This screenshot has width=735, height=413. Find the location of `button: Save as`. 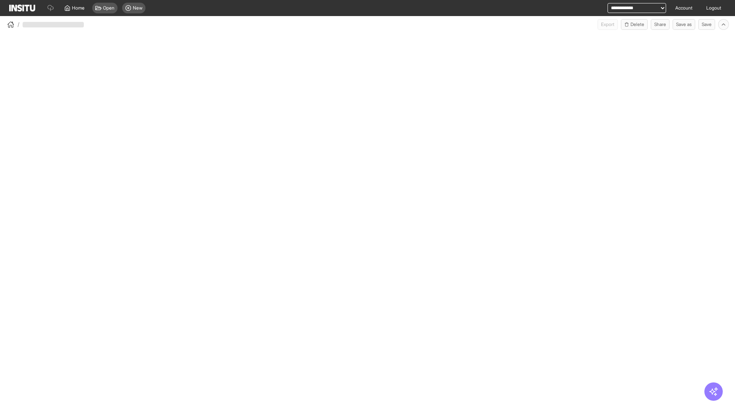

button: Save as is located at coordinates (684, 25).